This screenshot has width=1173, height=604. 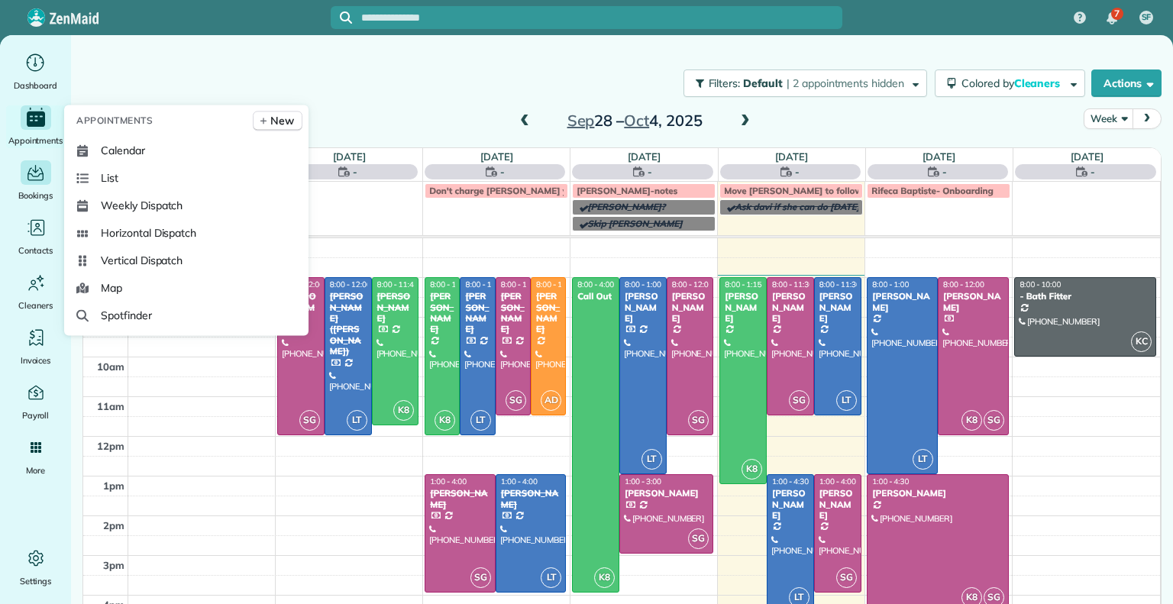 I want to click on a: Spotfinder, so click(x=186, y=315).